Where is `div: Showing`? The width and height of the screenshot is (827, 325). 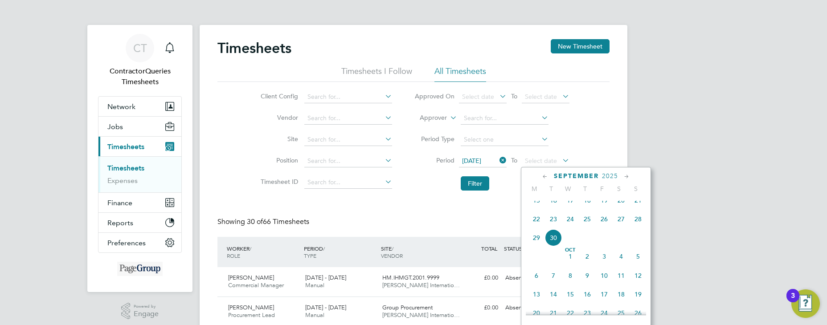 div: Showing is located at coordinates (264, 222).